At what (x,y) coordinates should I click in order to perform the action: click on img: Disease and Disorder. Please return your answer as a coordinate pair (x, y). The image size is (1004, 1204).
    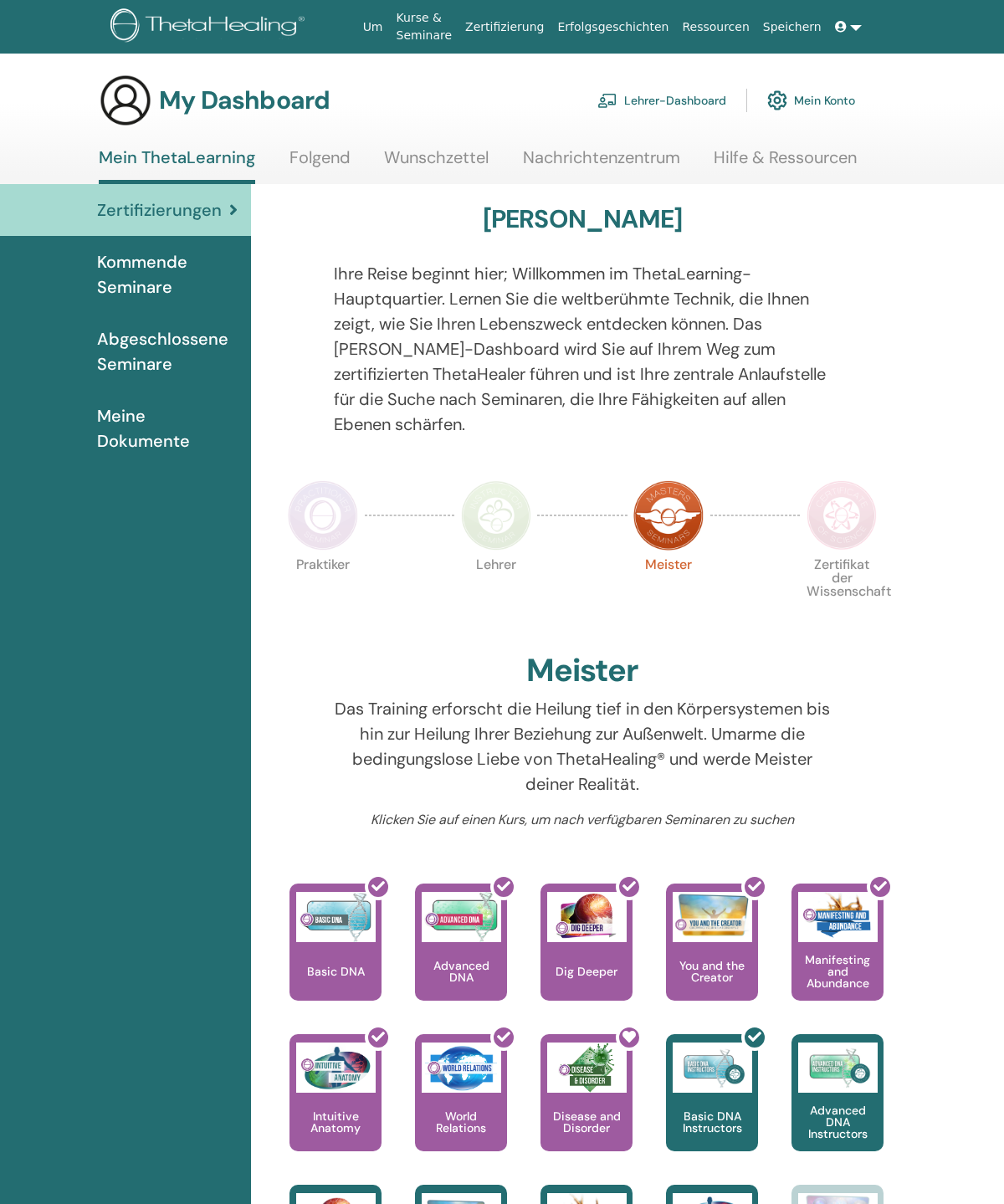
    Looking at the image, I should click on (587, 1068).